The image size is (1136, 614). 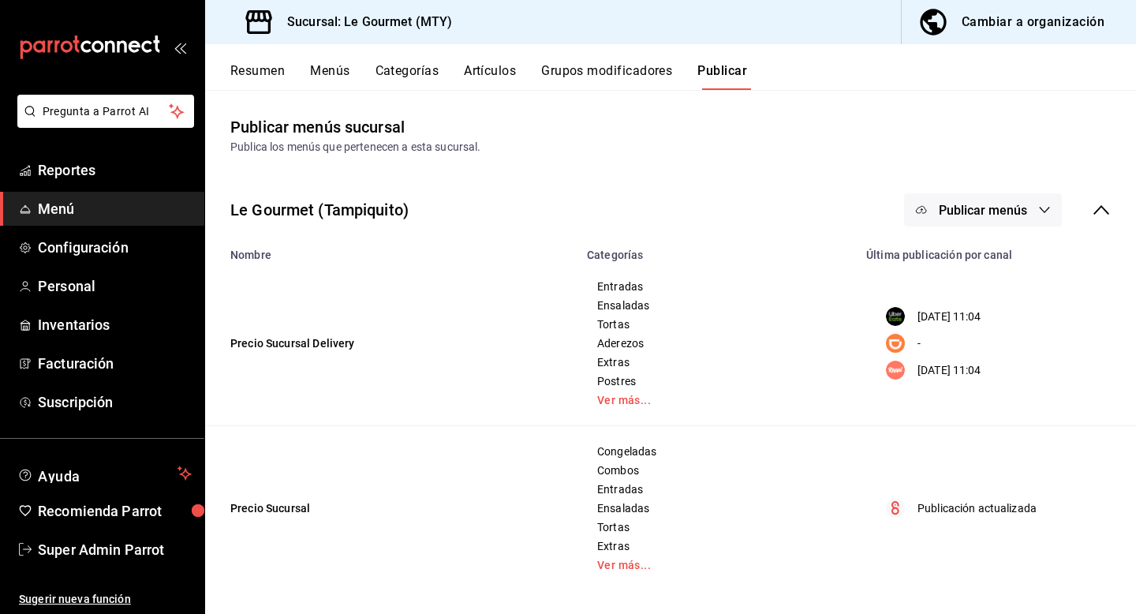 What do you see at coordinates (106, 111) in the screenshot?
I see `button: Pregunta a Parrot AI` at bounding box center [106, 111].